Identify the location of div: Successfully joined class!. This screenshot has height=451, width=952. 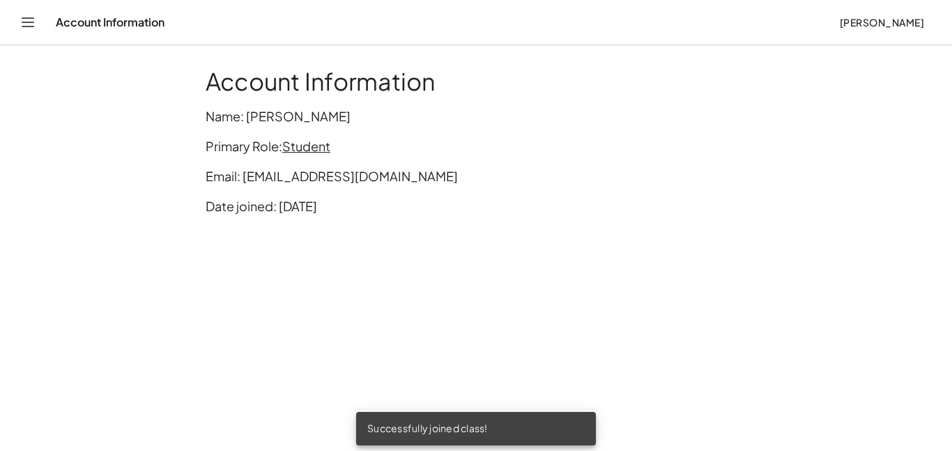
(476, 429).